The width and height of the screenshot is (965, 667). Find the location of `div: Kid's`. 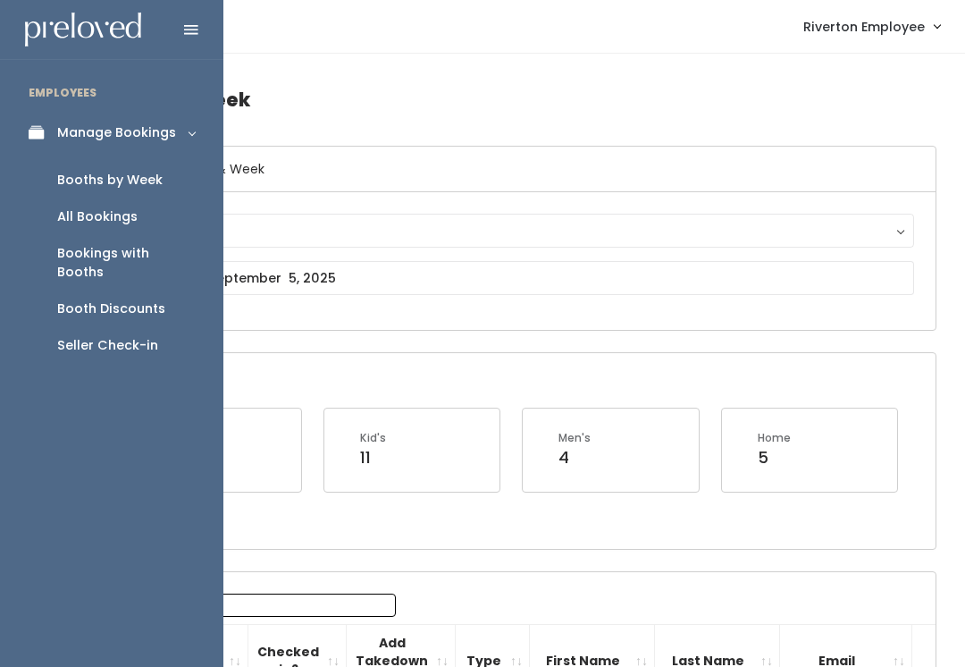

div: Kid's is located at coordinates (373, 438).